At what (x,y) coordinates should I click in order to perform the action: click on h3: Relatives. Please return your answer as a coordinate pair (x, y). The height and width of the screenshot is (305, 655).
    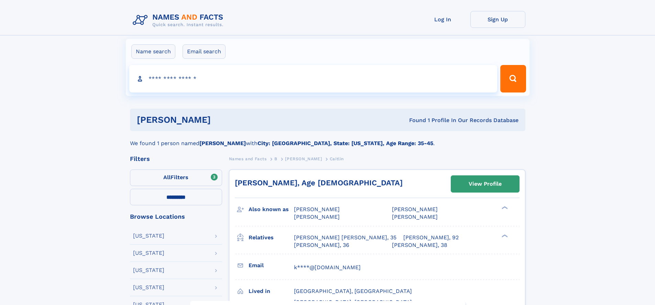
    Looking at the image, I should click on (271, 238).